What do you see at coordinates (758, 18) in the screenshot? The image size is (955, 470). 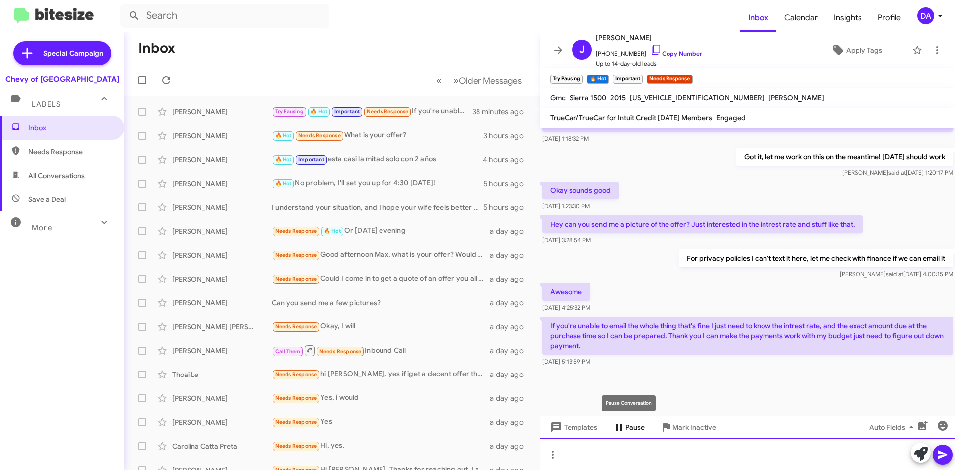 I see `a: Inbox` at bounding box center [758, 18].